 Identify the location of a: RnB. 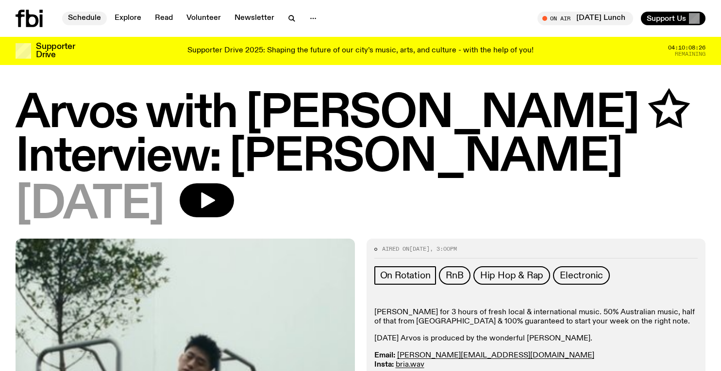
(454, 276).